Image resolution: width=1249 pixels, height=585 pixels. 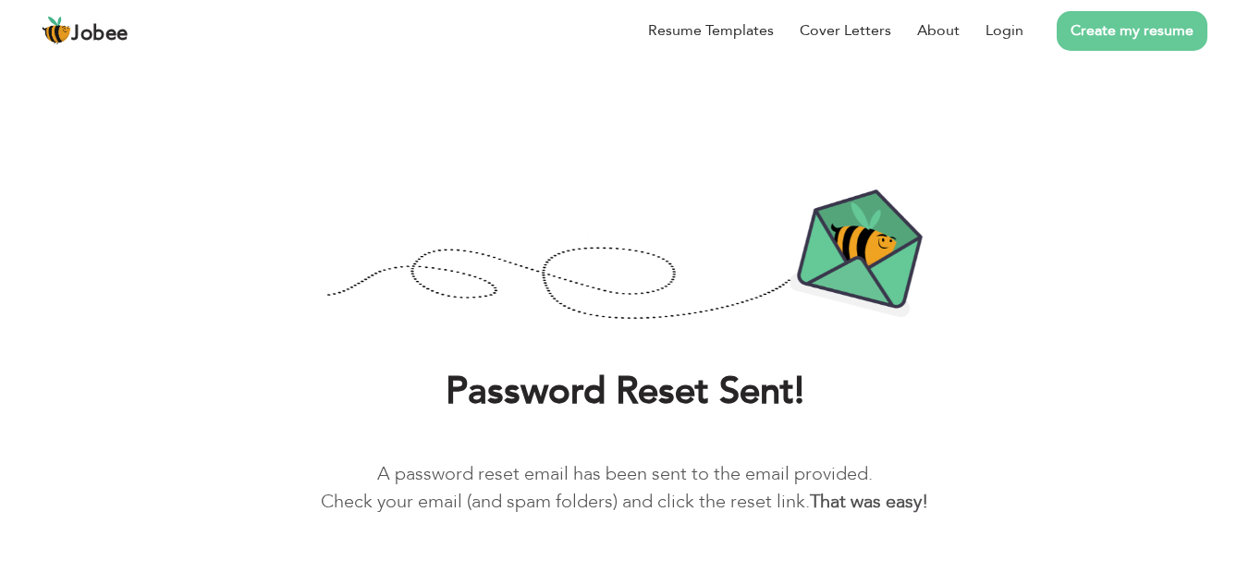 What do you see at coordinates (100, 34) in the screenshot?
I see `span: Jobee` at bounding box center [100, 34].